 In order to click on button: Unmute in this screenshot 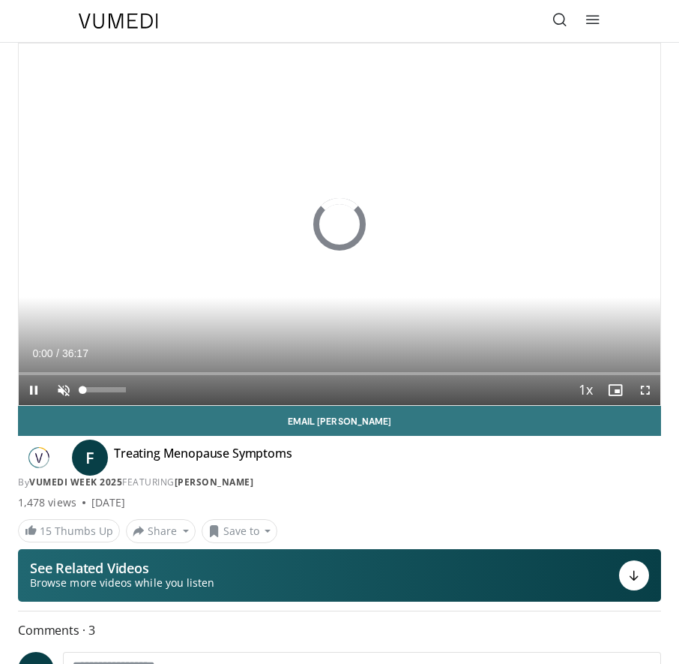, I will do `click(64, 390)`.